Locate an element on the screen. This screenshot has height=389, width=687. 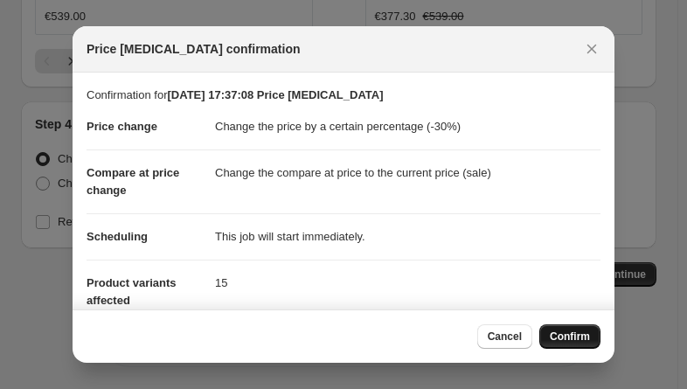
dd: Change the price by a certain percentage (-30%) is located at coordinates (407, 127).